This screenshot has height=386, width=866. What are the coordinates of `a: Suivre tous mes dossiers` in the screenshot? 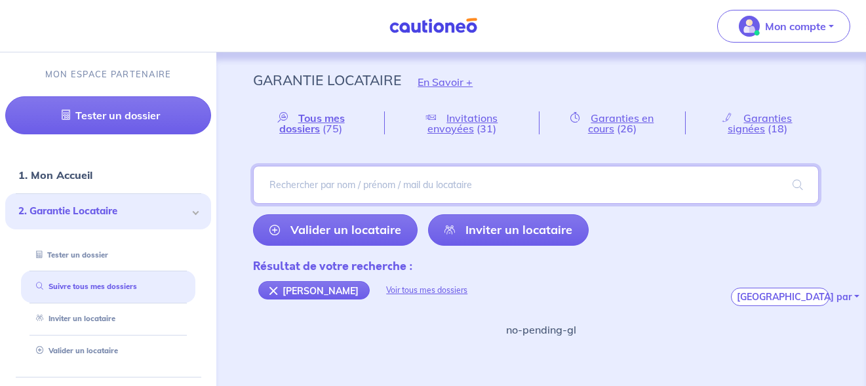 It's located at (84, 286).